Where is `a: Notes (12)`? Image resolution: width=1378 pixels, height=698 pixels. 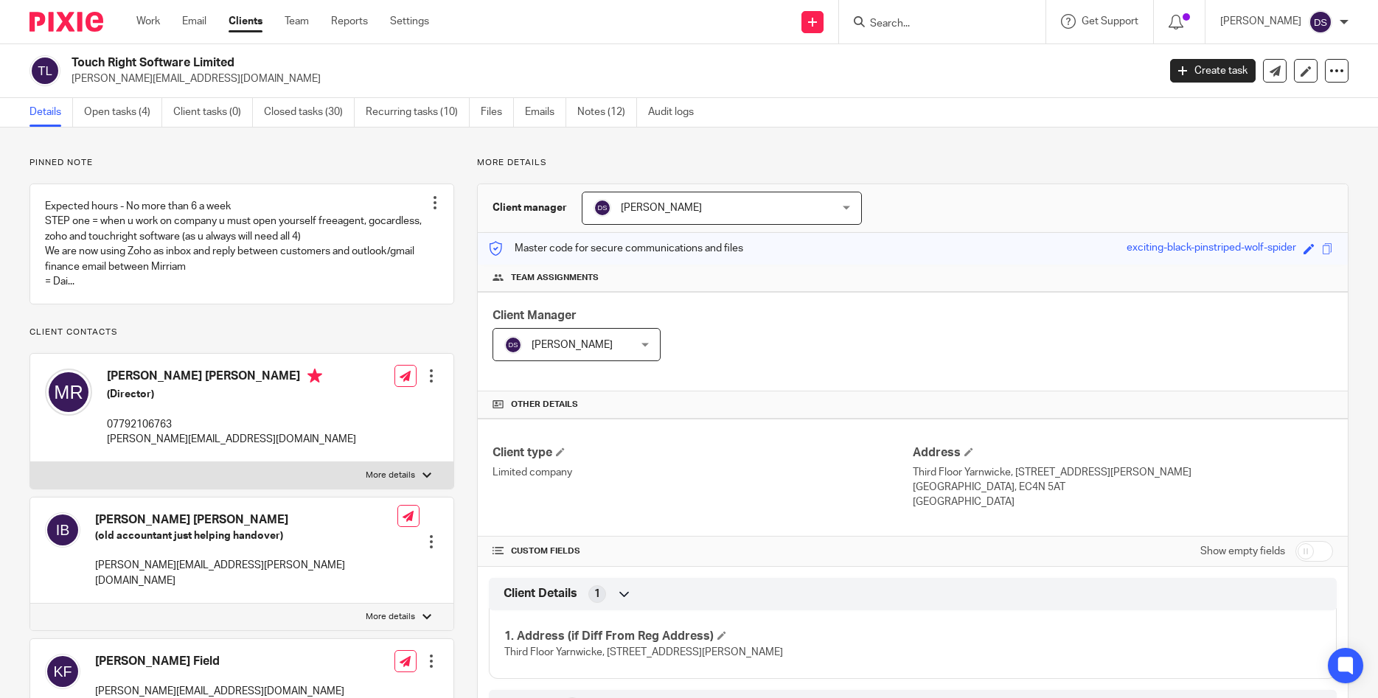 a: Notes (12) is located at coordinates (607, 112).